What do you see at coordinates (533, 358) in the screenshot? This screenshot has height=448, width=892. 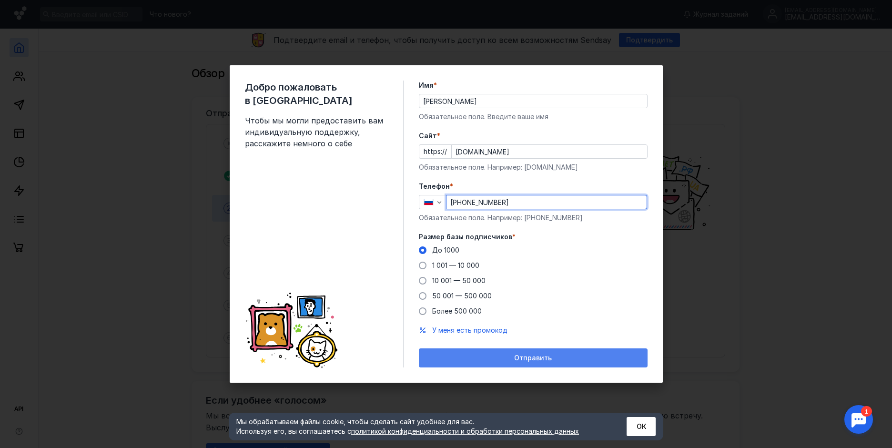 I see `span: Отправить` at bounding box center [533, 358].